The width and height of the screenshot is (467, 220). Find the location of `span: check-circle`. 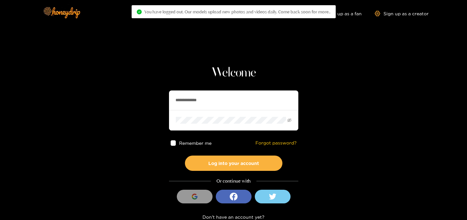

span: check-circle is located at coordinates (139, 12).